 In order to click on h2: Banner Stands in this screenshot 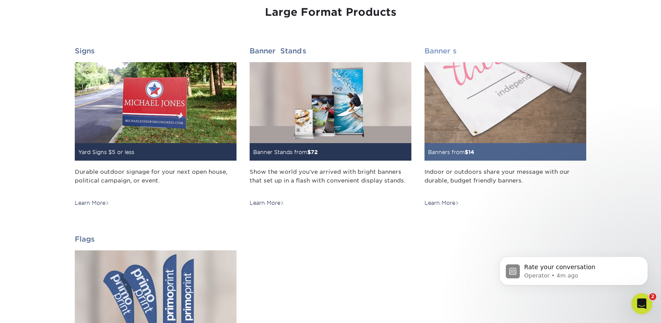, I will do `click(331, 51)`.